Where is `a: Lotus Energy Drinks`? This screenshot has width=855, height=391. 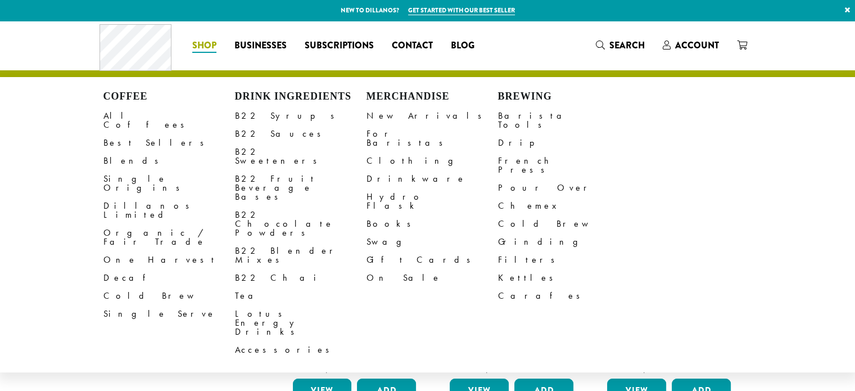 a: Lotus Energy Drinks is located at coordinates (301, 323).